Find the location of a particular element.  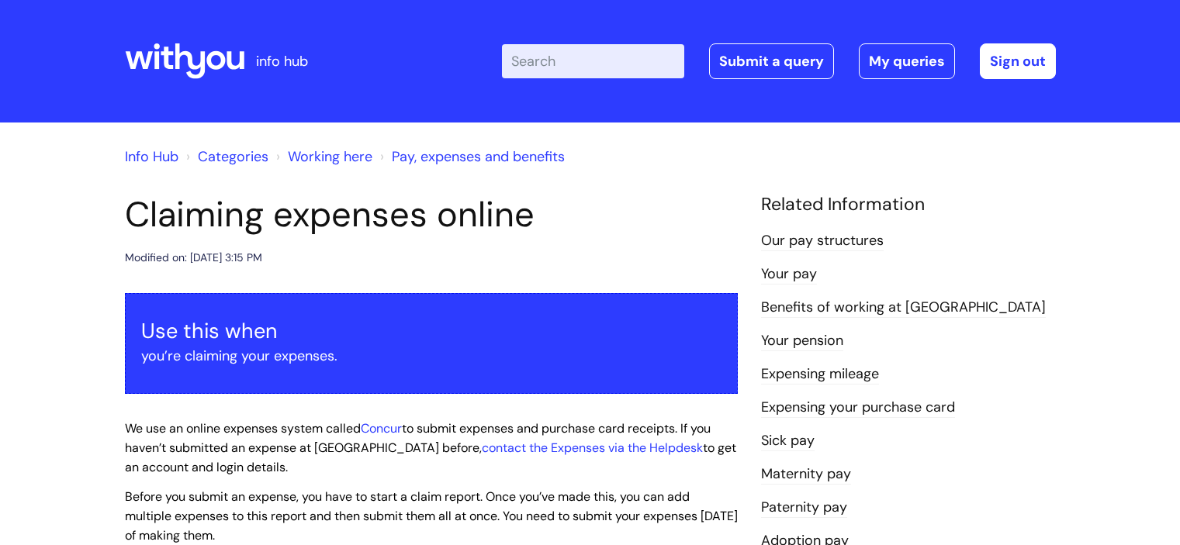

a: Your pension is located at coordinates (802, 341).